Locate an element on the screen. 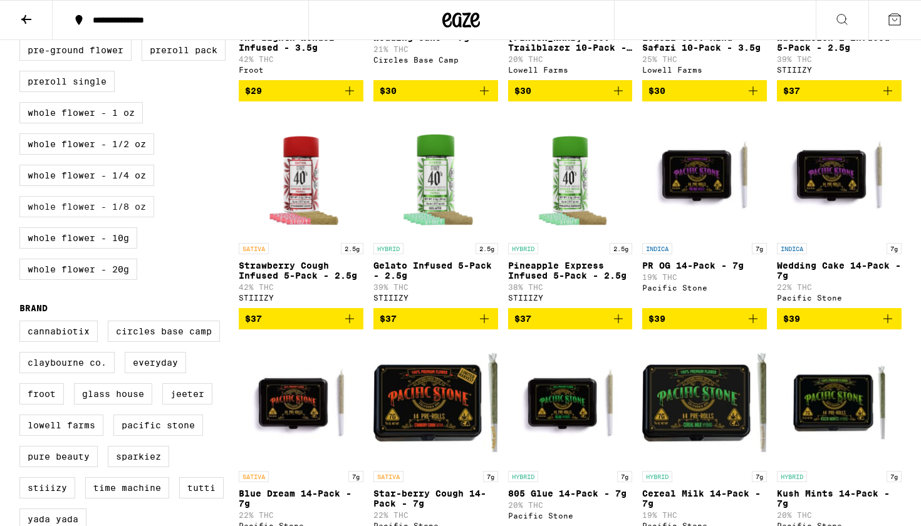 The image size is (921, 526). label: Whole Flower - 1/2 oz is located at coordinates (86, 144).